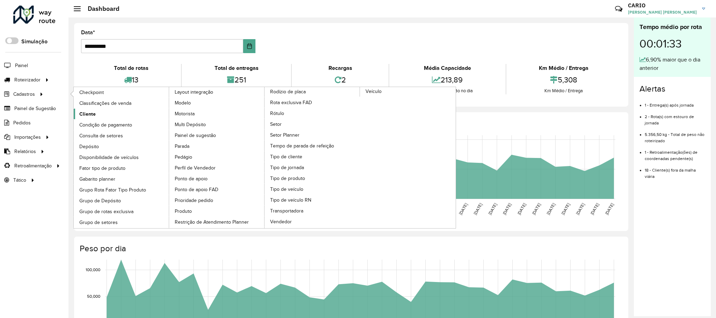 The width and height of the screenshot is (716, 318). Describe the element at coordinates (24, 94) in the screenshot. I see `span: Cadastros` at that location.